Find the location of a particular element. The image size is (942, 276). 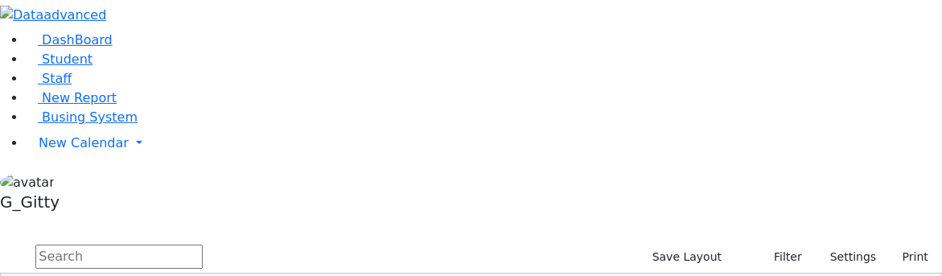

a: Busing System is located at coordinates (81, 117).